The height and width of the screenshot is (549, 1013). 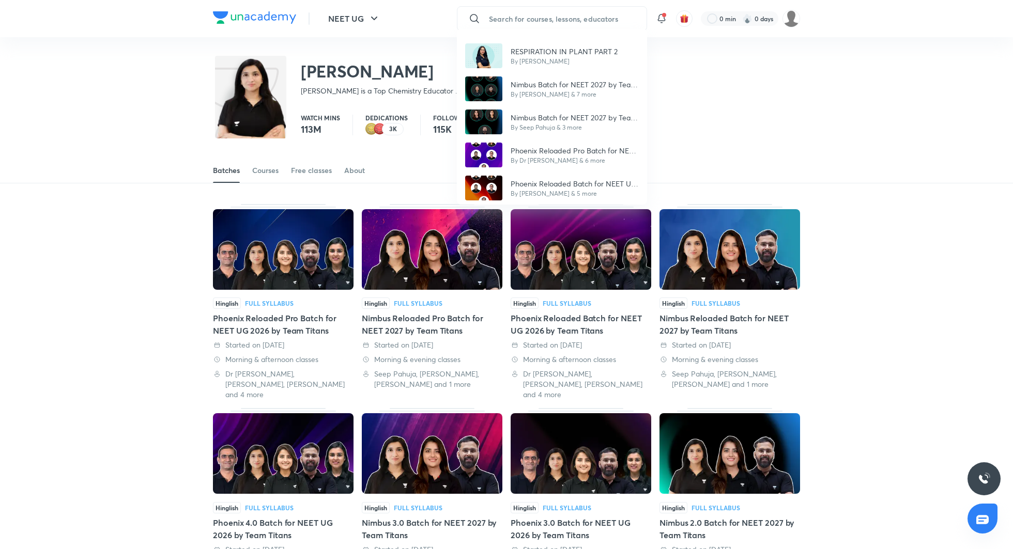 I want to click on p: By Seep Pahuja & 3 more, so click(x=574, y=128).